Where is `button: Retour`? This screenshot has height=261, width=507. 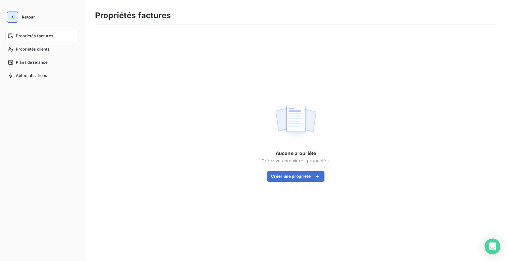 button: Retour is located at coordinates (23, 17).